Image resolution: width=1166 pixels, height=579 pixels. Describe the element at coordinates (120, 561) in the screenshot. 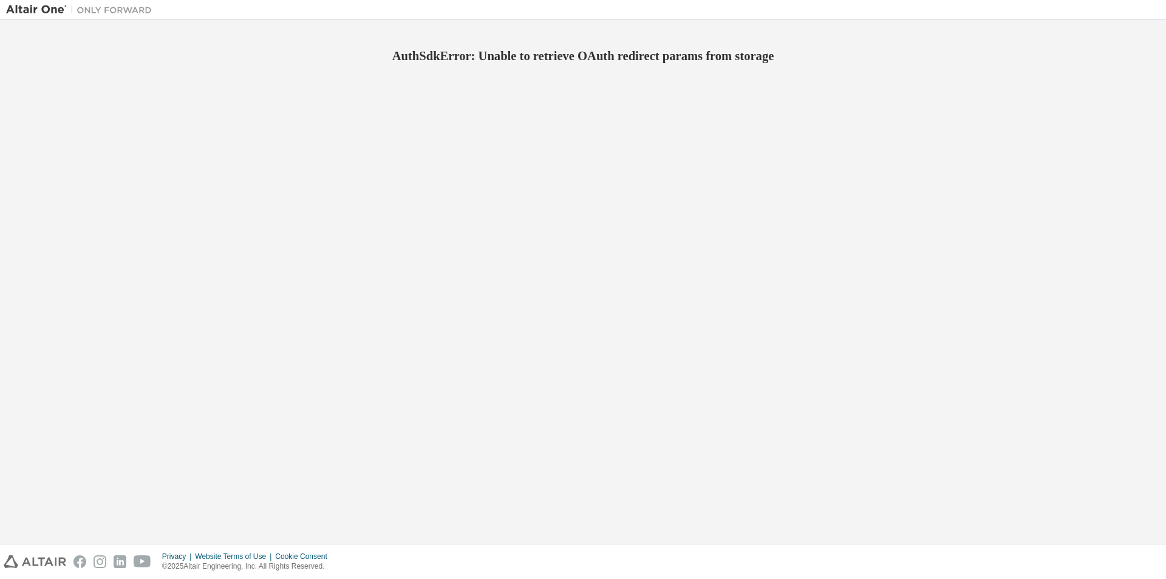

I see `img: linkedin.svg` at that location.